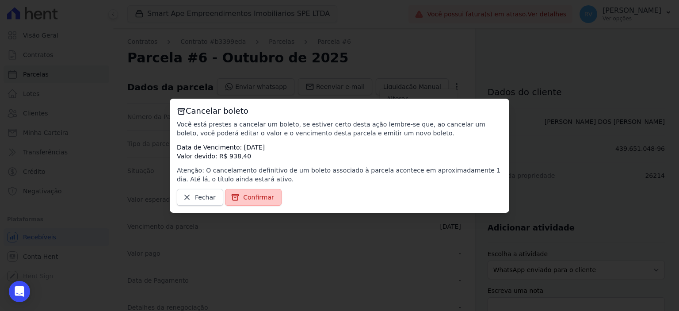 Image resolution: width=679 pixels, height=311 pixels. What do you see at coordinates (205, 197) in the screenshot?
I see `span: Fechar` at bounding box center [205, 197].